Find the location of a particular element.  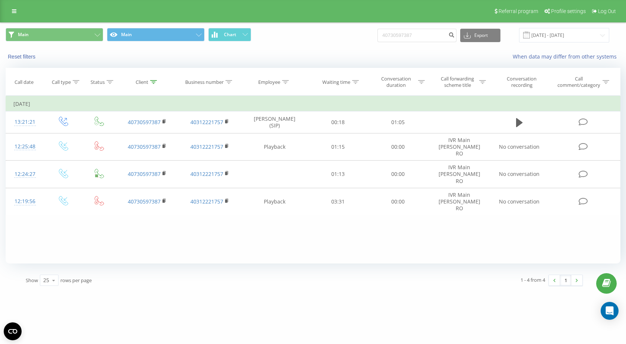

td: 00:18 is located at coordinates (338, 122).